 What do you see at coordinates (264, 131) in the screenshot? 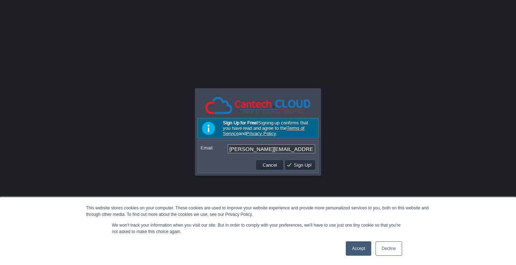
I see `a: Terms of Service` at bounding box center [264, 131].